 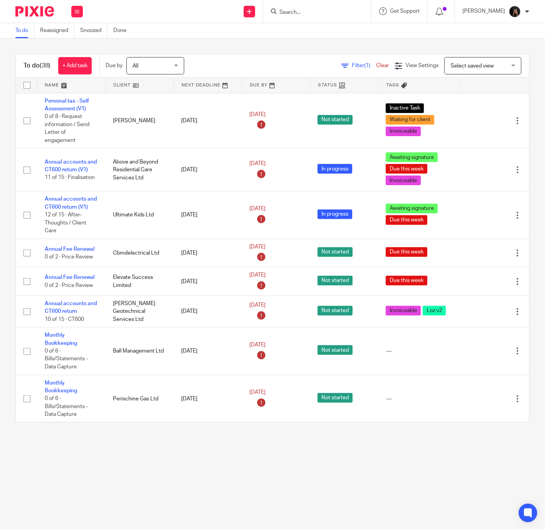 I want to click on td: Cbmdelectrical Ltd, so click(x=139, y=253).